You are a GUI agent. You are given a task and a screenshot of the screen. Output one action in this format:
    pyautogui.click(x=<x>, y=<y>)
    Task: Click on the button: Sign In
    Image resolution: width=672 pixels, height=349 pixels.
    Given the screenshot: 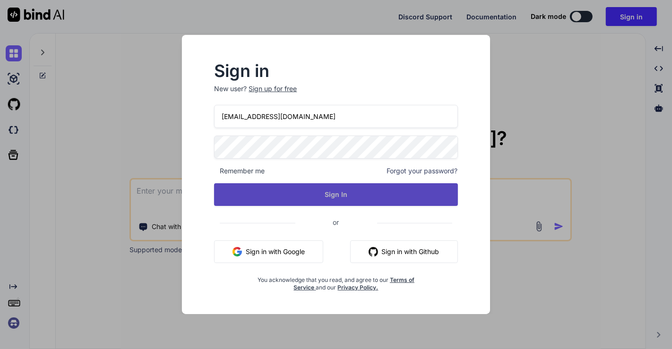 What is the action you would take?
    pyautogui.click(x=335, y=195)
    